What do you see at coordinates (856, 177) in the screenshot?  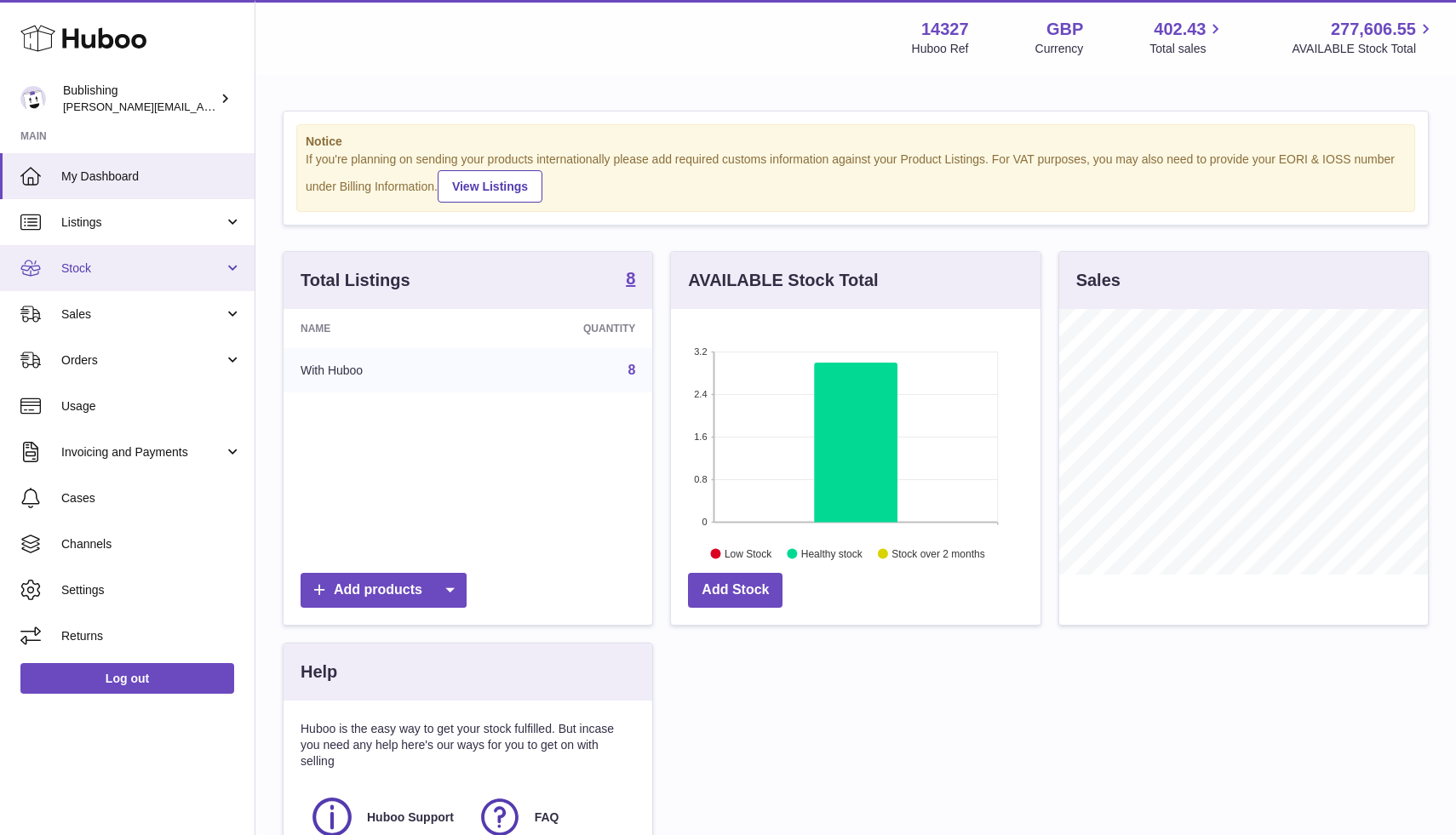 I see `div: If you're planning on sending your products internationally please add required customs informati...` at bounding box center [856, 177].